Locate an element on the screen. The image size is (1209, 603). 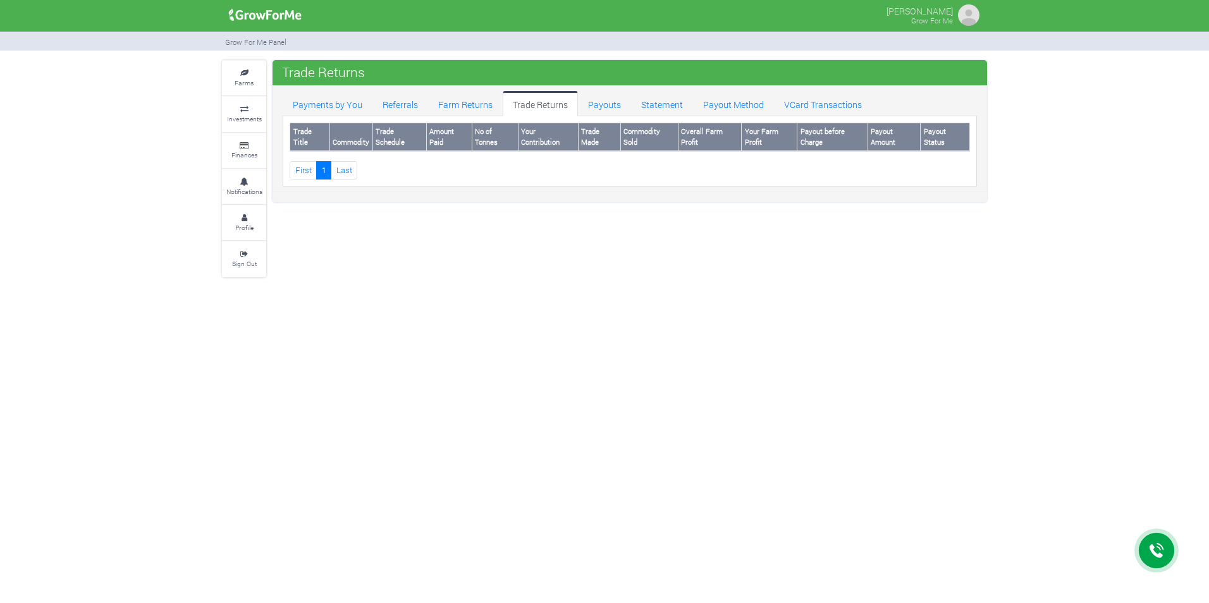
a: Profile is located at coordinates (244, 223).